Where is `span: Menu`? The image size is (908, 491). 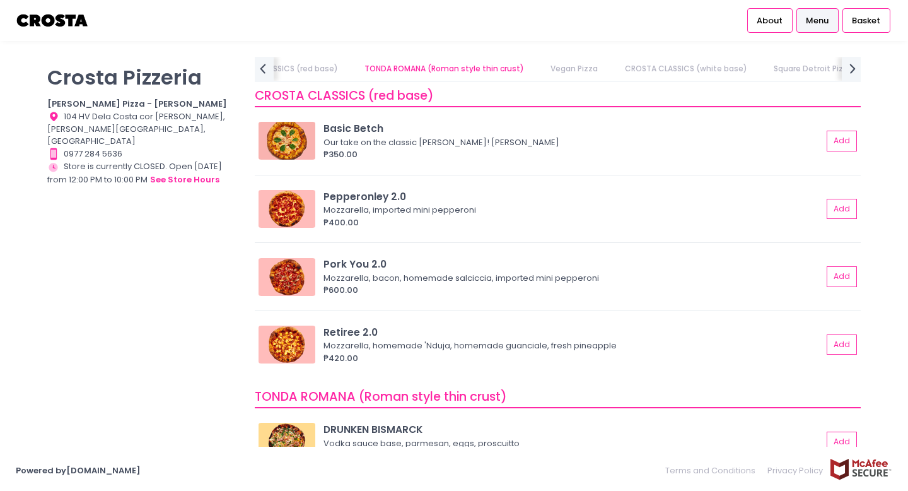 span: Menu is located at coordinates (817, 21).